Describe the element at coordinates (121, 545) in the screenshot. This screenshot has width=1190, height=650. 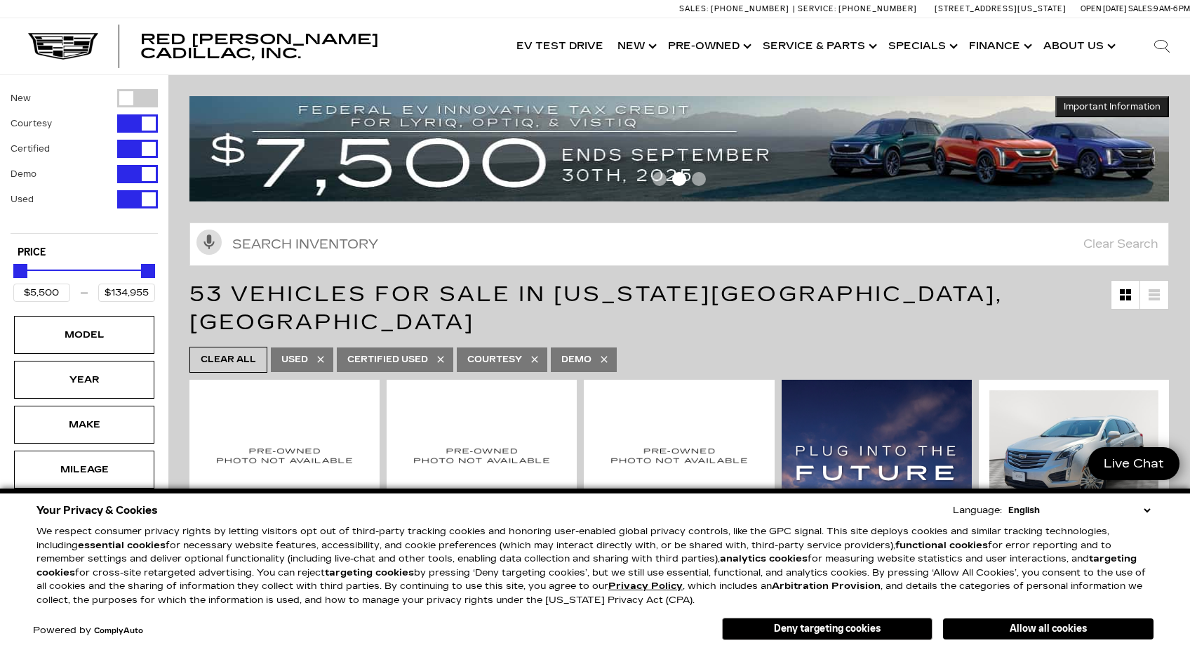
I see `strong: essential cookies` at that location.